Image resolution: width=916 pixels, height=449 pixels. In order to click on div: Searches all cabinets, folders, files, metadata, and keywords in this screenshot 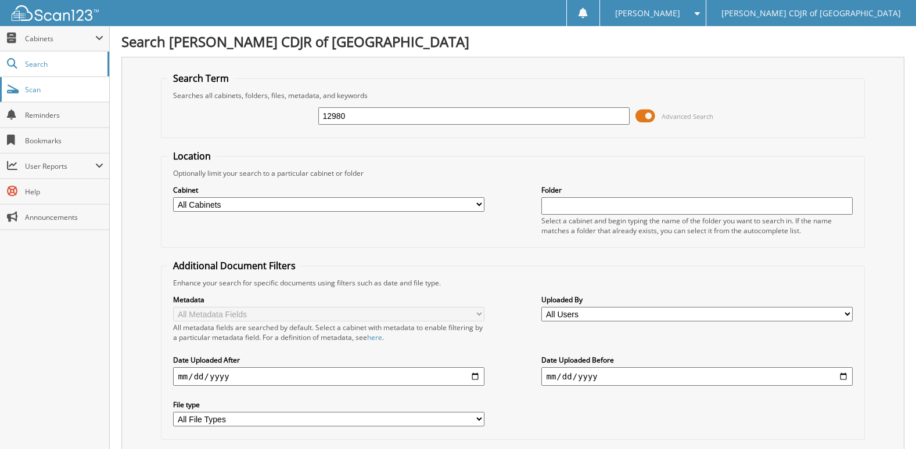, I will do `click(512, 95)`.